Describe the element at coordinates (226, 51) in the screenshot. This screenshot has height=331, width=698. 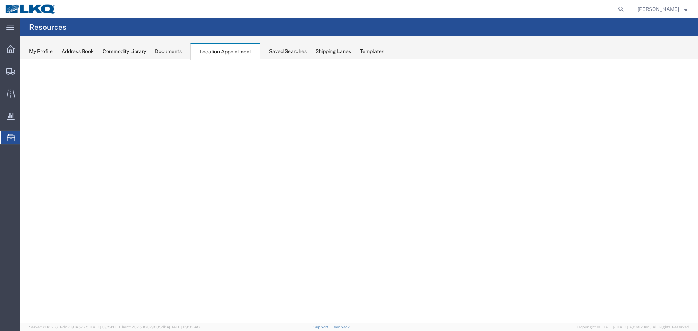
I see `div: Location Appointment` at that location.